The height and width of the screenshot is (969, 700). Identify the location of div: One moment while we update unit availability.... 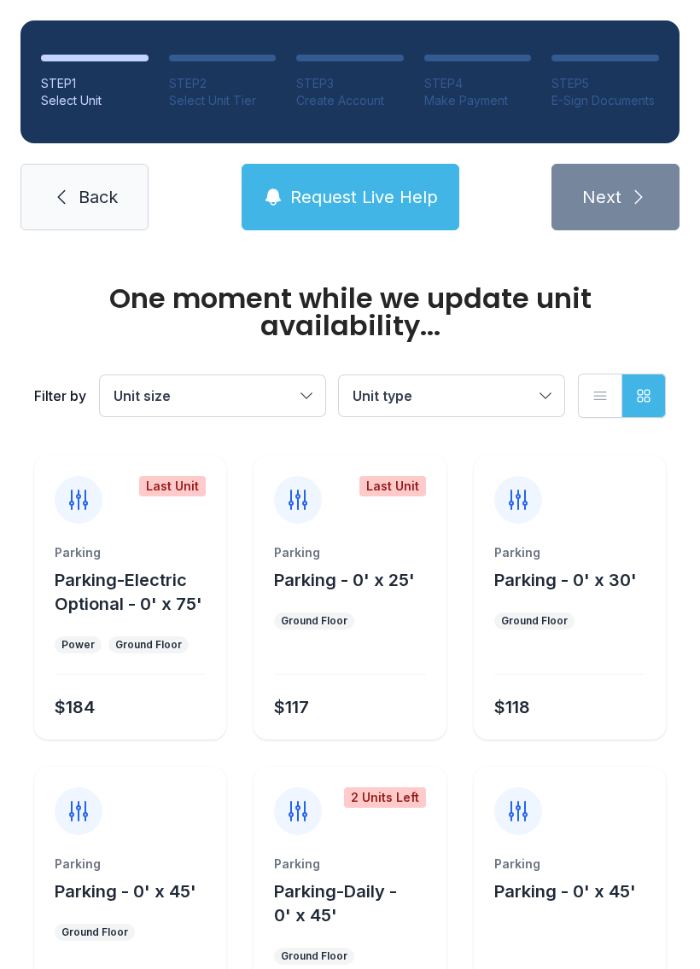
(350, 312).